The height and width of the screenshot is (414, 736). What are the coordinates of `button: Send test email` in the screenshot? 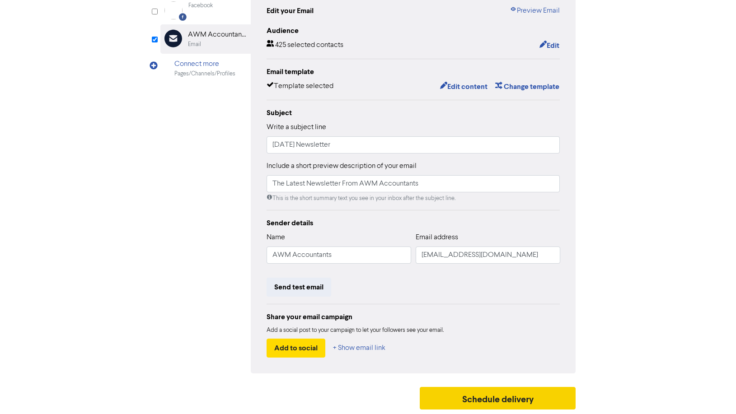 It's located at (299, 287).